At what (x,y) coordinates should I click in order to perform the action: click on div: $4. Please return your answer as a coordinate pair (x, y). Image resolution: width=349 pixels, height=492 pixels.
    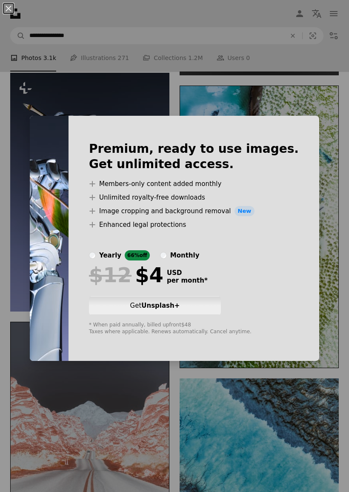
    Looking at the image, I should click on (126, 275).